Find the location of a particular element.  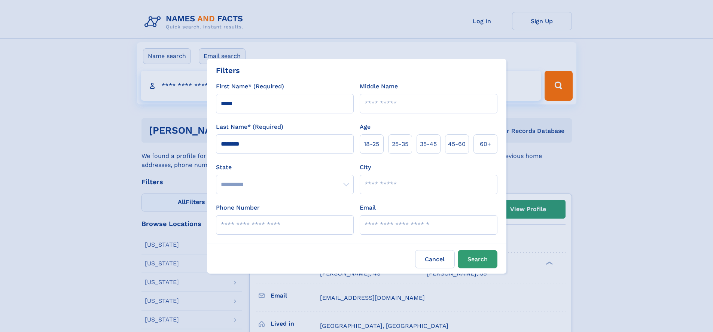

div: Filters is located at coordinates (228, 70).